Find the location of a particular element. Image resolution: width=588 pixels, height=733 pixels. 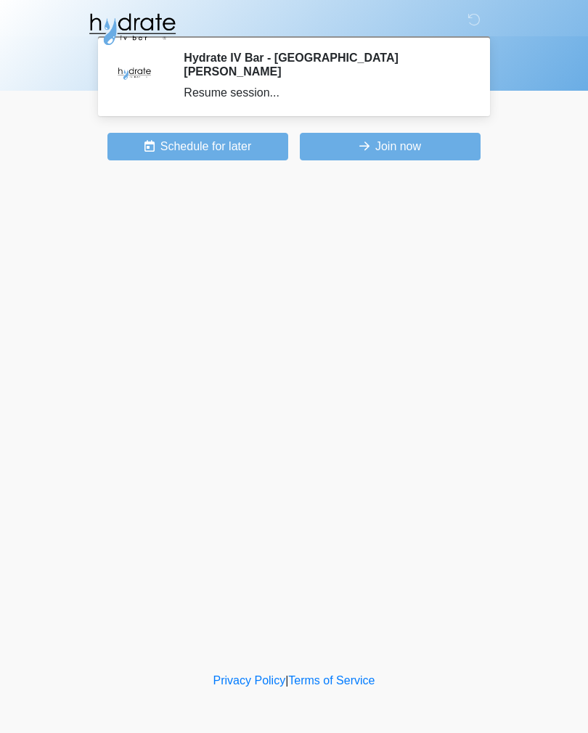

img: Hydrate IV Bar - Fort Collins Logo is located at coordinates (132, 29).